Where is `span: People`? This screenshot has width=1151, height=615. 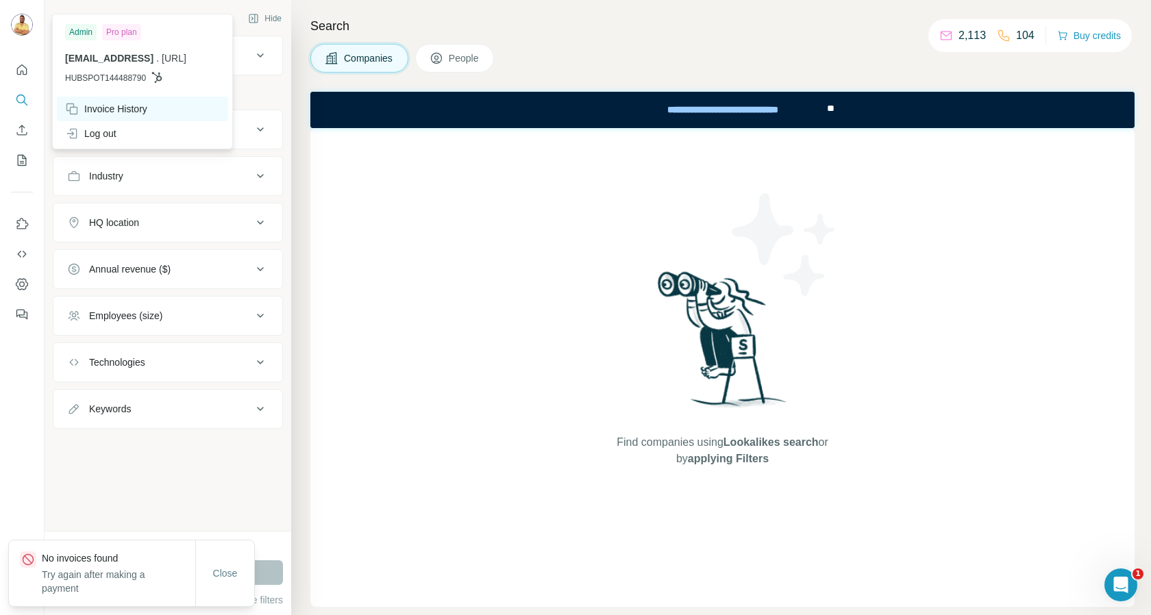 span: People is located at coordinates (464, 58).